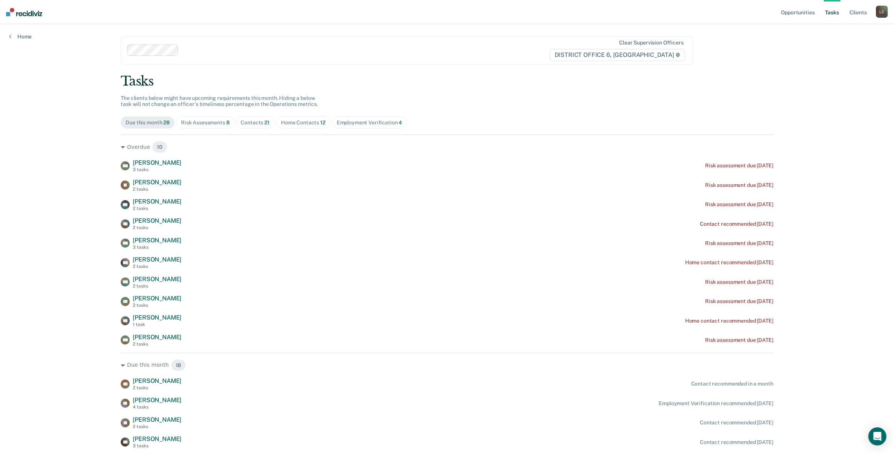 The height and width of the screenshot is (453, 894). Describe the element at coordinates (20, 37) in the screenshot. I see `a: Home` at that location.